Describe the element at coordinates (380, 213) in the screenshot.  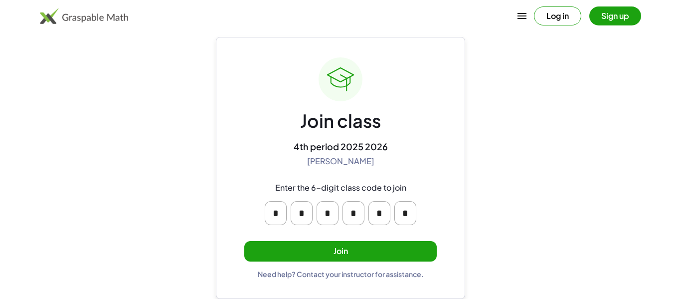
I see `input: Please enter OTP character 5` at that location.